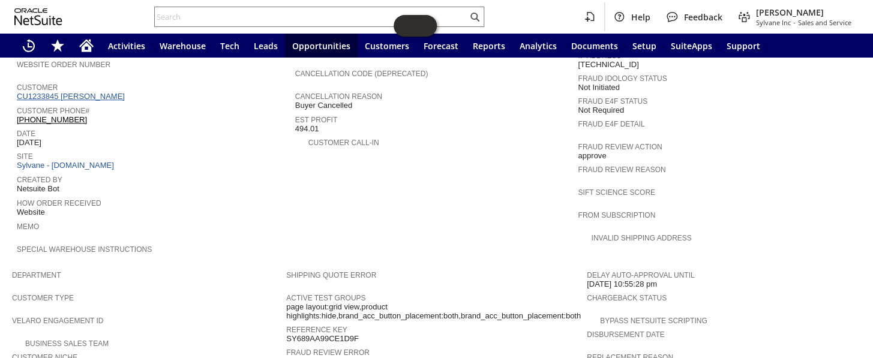 The image size is (873, 358). Describe the element at coordinates (598, 88) in the screenshot. I see `span: Not Initiated` at that location.